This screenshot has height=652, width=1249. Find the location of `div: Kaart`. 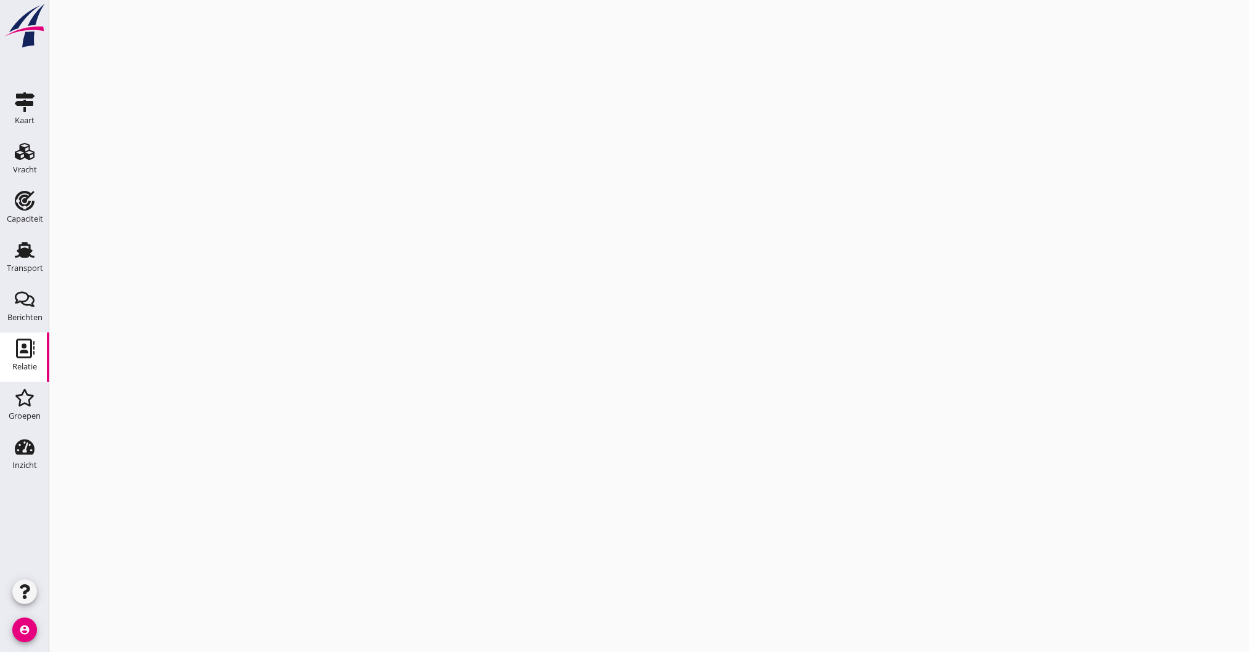

div: Kaart is located at coordinates (25, 120).